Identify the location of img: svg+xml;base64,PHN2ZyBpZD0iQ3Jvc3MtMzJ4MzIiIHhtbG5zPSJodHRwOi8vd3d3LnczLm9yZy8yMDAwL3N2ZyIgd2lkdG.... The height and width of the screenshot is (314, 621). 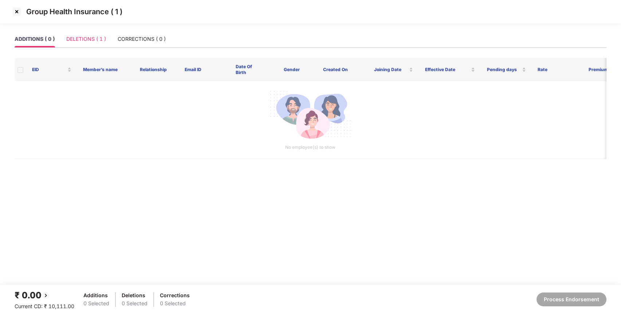
(17, 12).